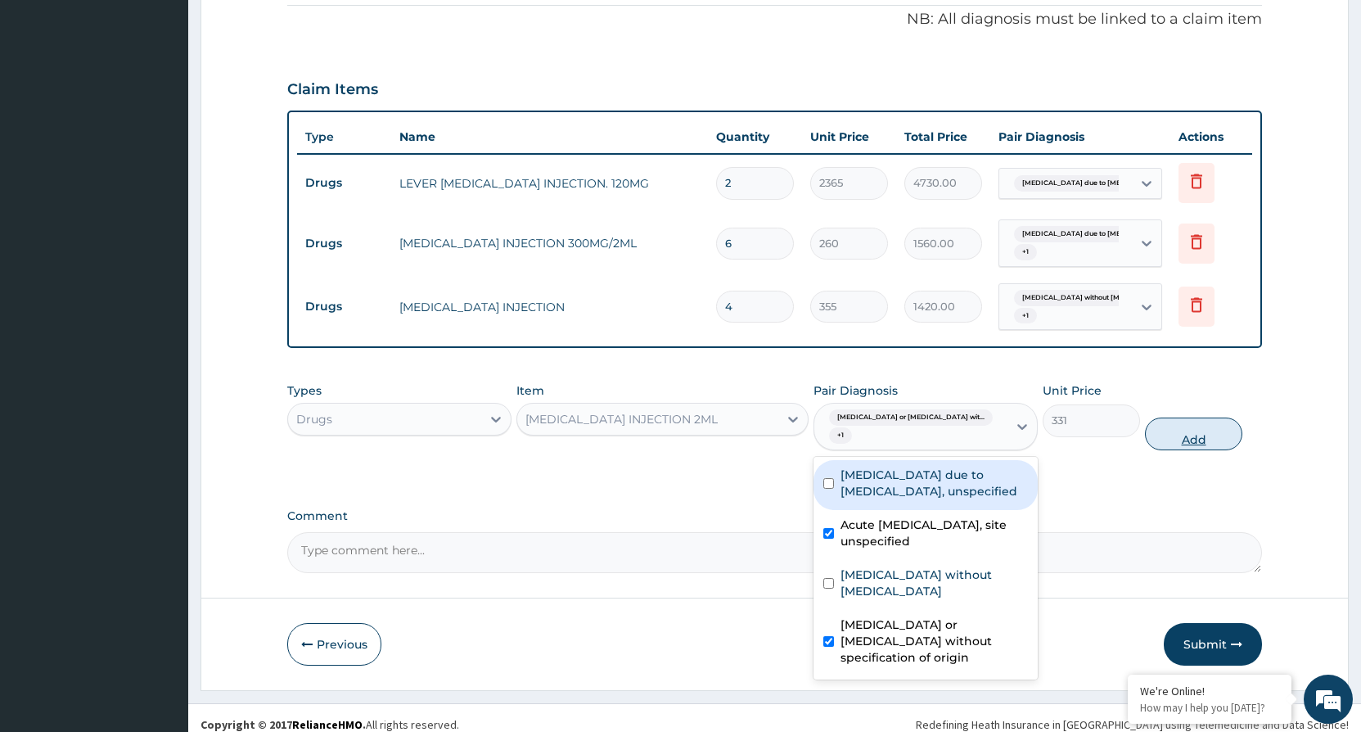 The image size is (1361, 732). What do you see at coordinates (334, 644) in the screenshot?
I see `button: Previous` at bounding box center [334, 644].